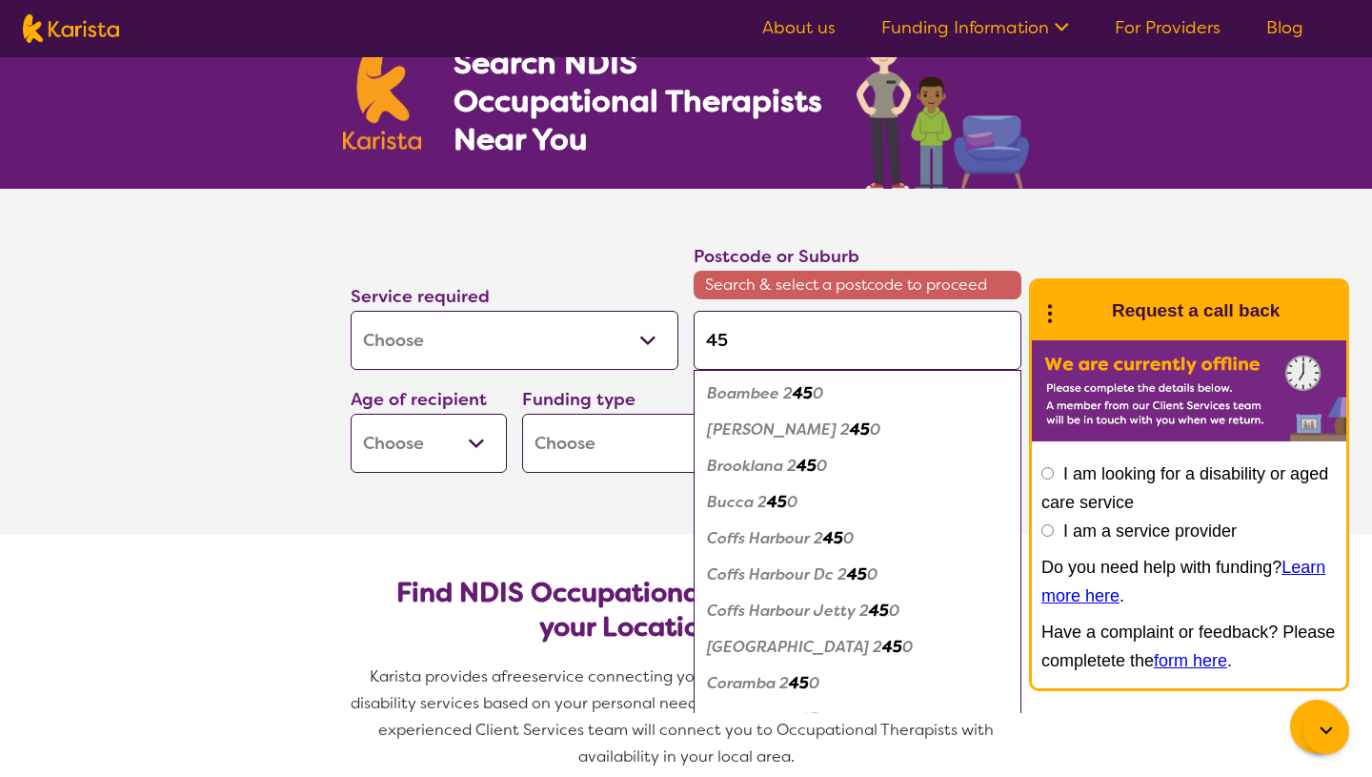 The height and width of the screenshot is (777, 1372). What do you see at coordinates (753, 718) in the screenshot?
I see `em: Glenreagh 2` at bounding box center [753, 718].